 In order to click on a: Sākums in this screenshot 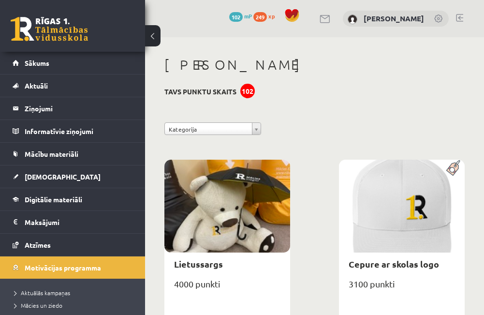, I will do `click(73, 63)`.